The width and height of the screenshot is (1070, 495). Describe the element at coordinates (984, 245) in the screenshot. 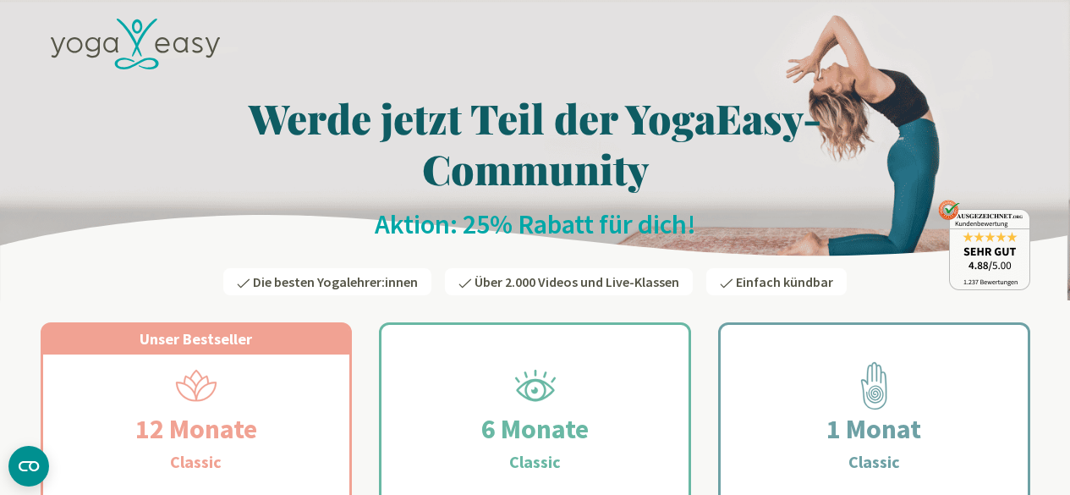

I see `img: ausgezeichnet_badge.png` at that location.